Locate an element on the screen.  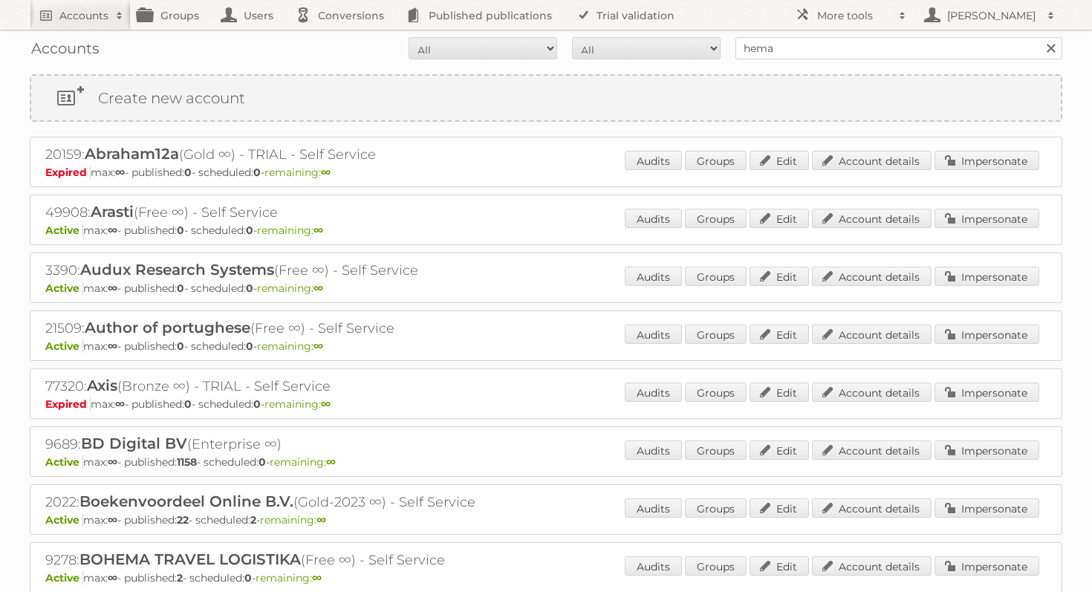
h2: 20159: (Gold ∞) - TRIAL - Self Service is located at coordinates (305, 155).